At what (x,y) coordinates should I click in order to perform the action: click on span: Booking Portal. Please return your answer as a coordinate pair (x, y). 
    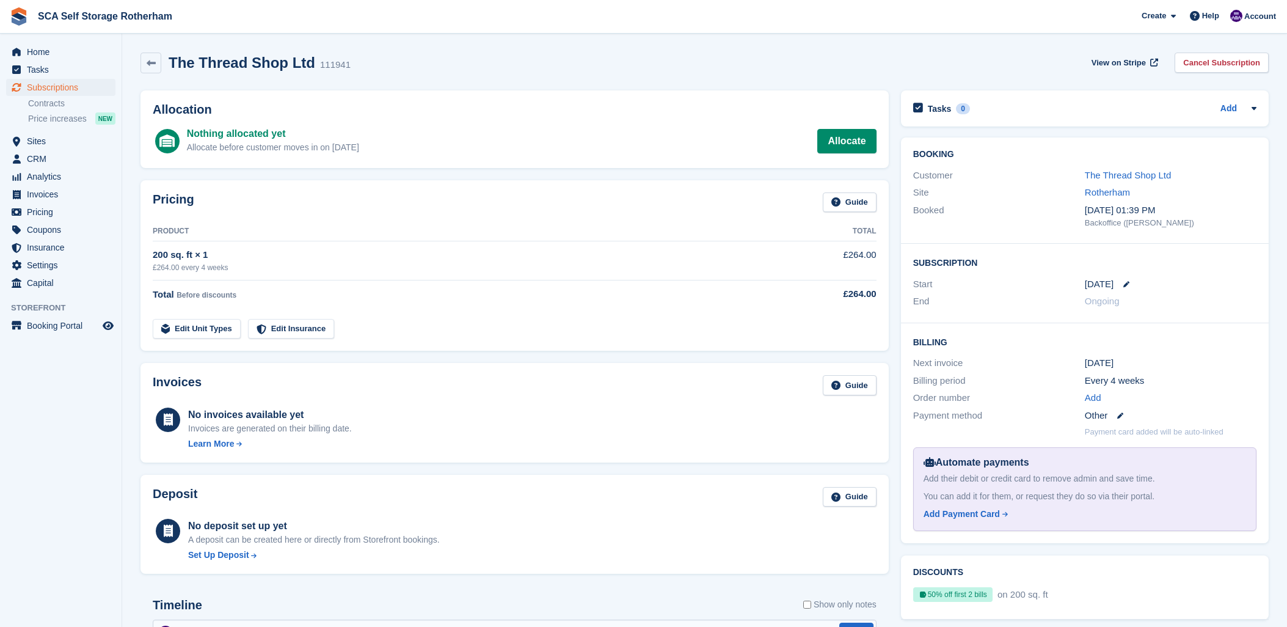
    Looking at the image, I should click on (64, 326).